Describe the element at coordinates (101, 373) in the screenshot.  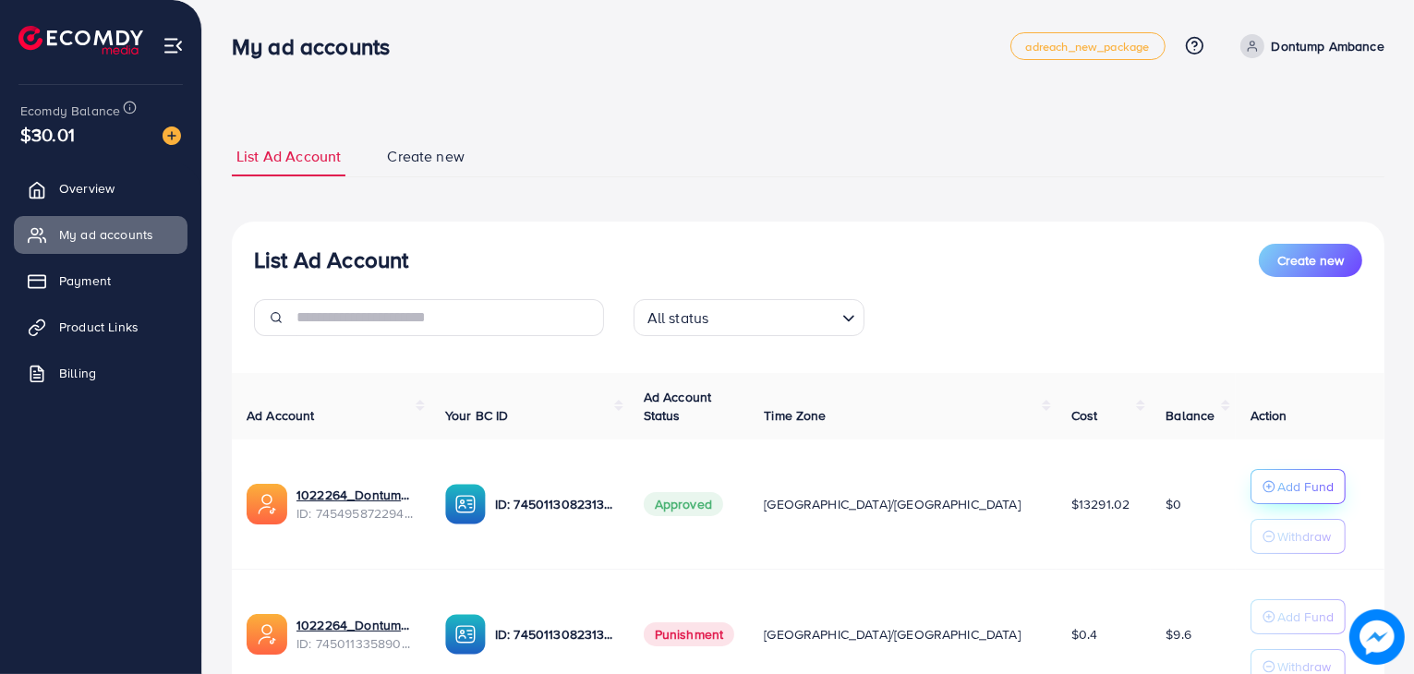
I see `a: Billing` at that location.